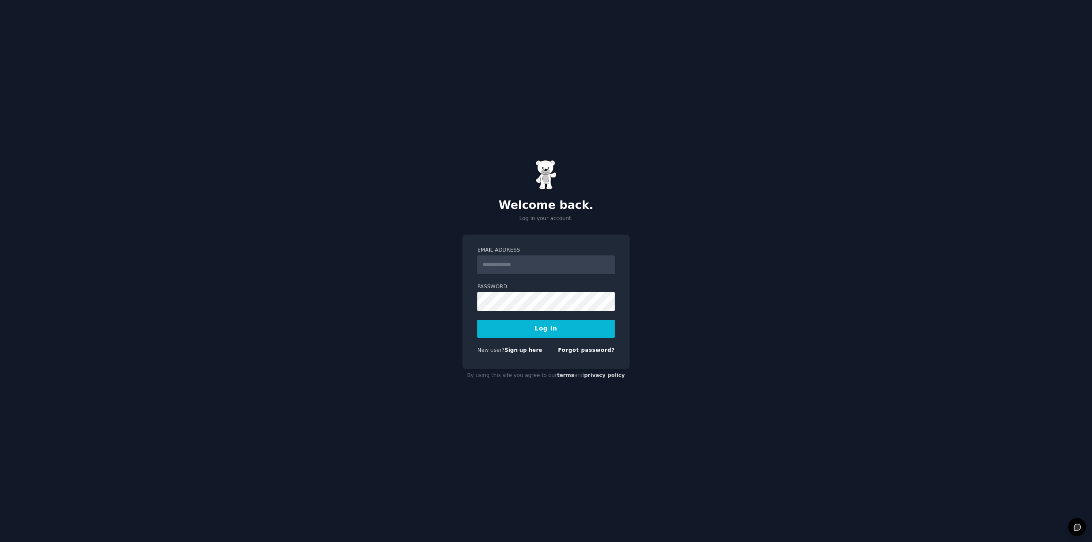 The height and width of the screenshot is (542, 1092). Describe the element at coordinates (546, 376) in the screenshot. I see `div: By using this site you agree to our and` at that location.